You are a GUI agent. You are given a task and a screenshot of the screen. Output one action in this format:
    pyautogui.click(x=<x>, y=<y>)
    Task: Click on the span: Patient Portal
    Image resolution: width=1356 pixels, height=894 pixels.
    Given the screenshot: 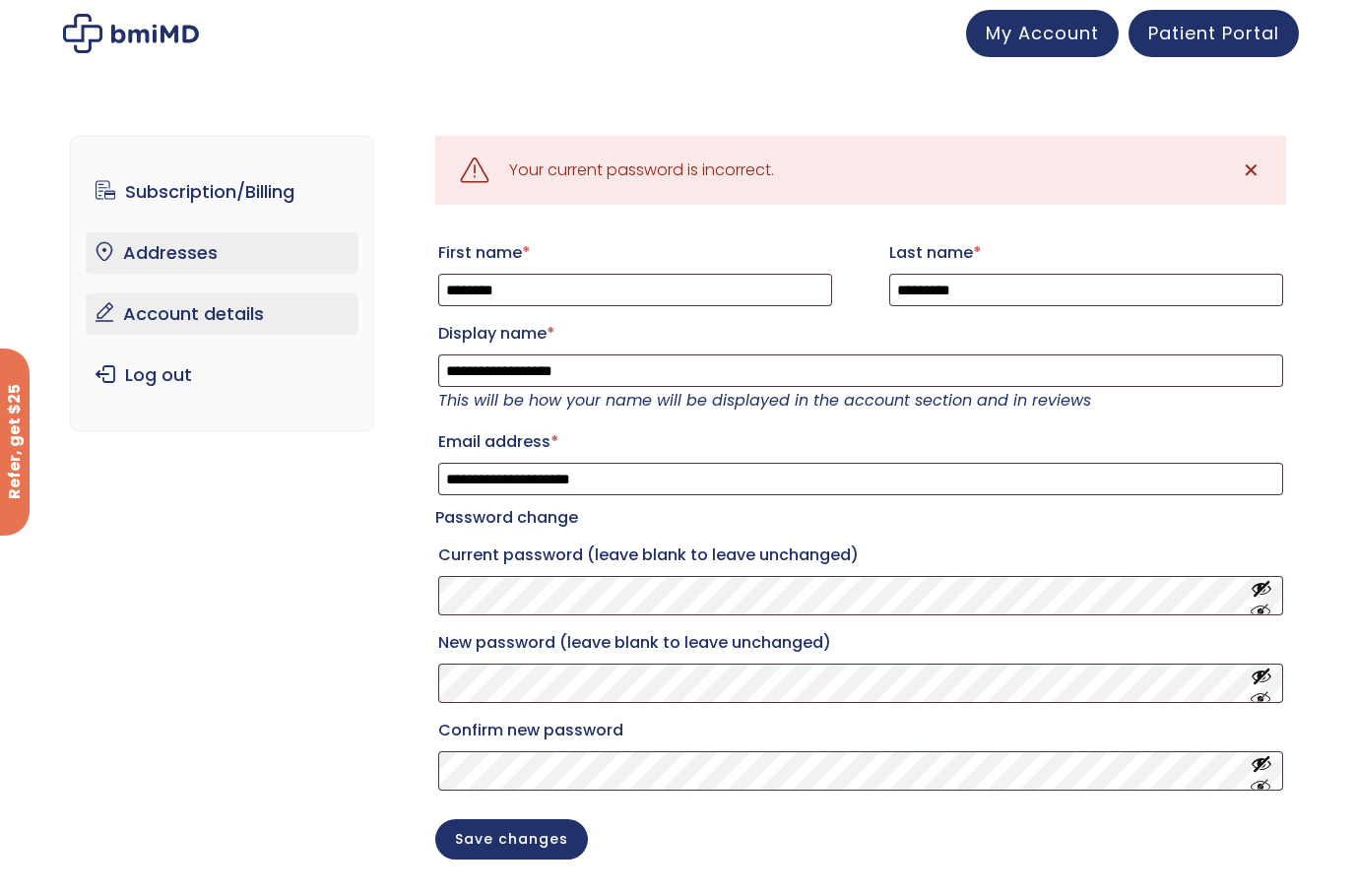 What is the action you would take?
    pyautogui.click(x=1213, y=32)
    